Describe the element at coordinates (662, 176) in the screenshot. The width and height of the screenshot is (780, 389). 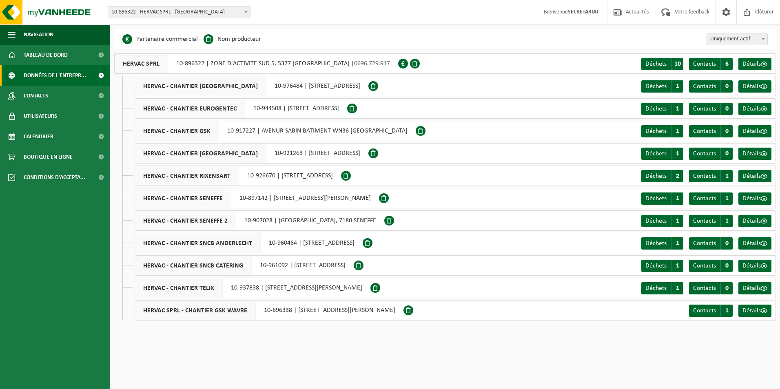
I see `a: Déchets 2` at that location.